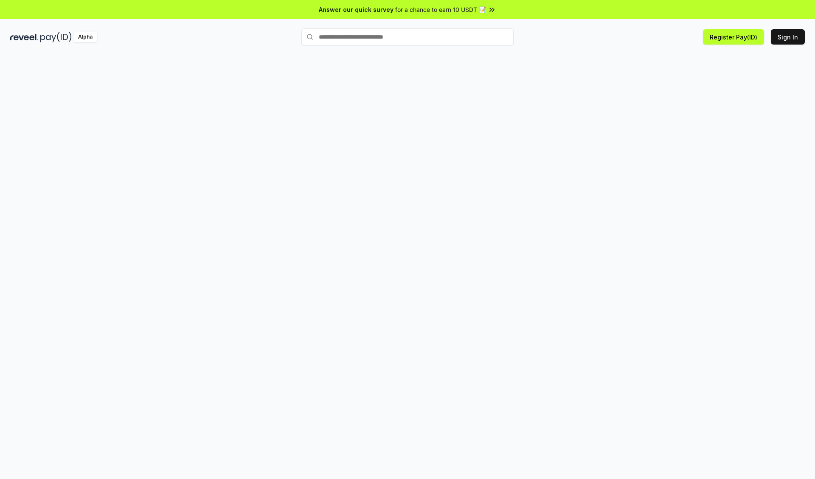 This screenshot has height=479, width=815. I want to click on div: Alpha, so click(85, 37).